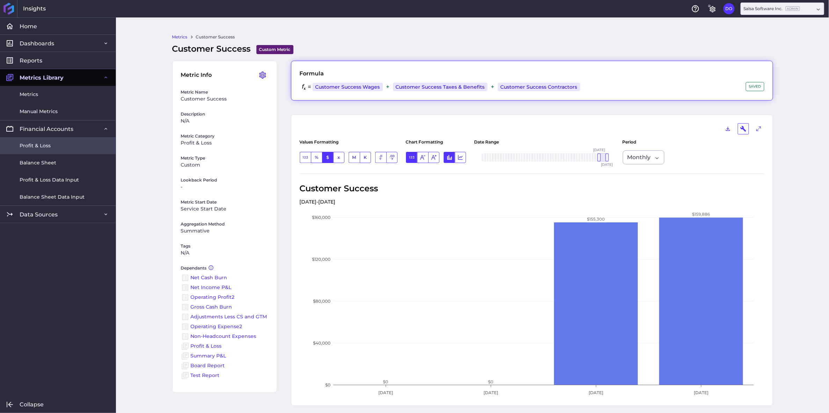 The image size is (829, 413). Describe the element at coordinates (196, 75) in the screenshot. I see `span: Metric Info` at that location.